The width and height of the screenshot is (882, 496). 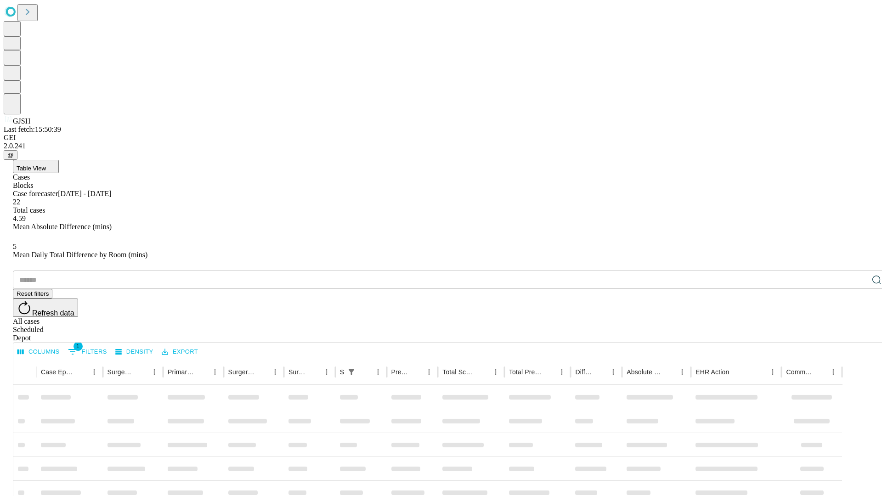 I want to click on button: Reset filters, so click(x=33, y=293).